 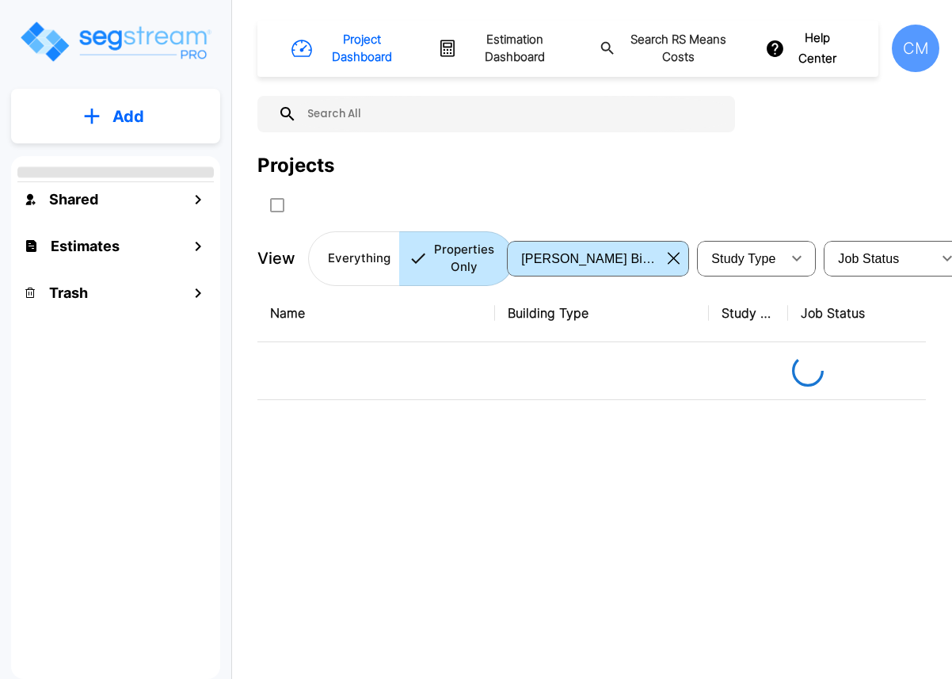 What do you see at coordinates (68, 292) in the screenshot?
I see `h1: Trash` at bounding box center [68, 292].